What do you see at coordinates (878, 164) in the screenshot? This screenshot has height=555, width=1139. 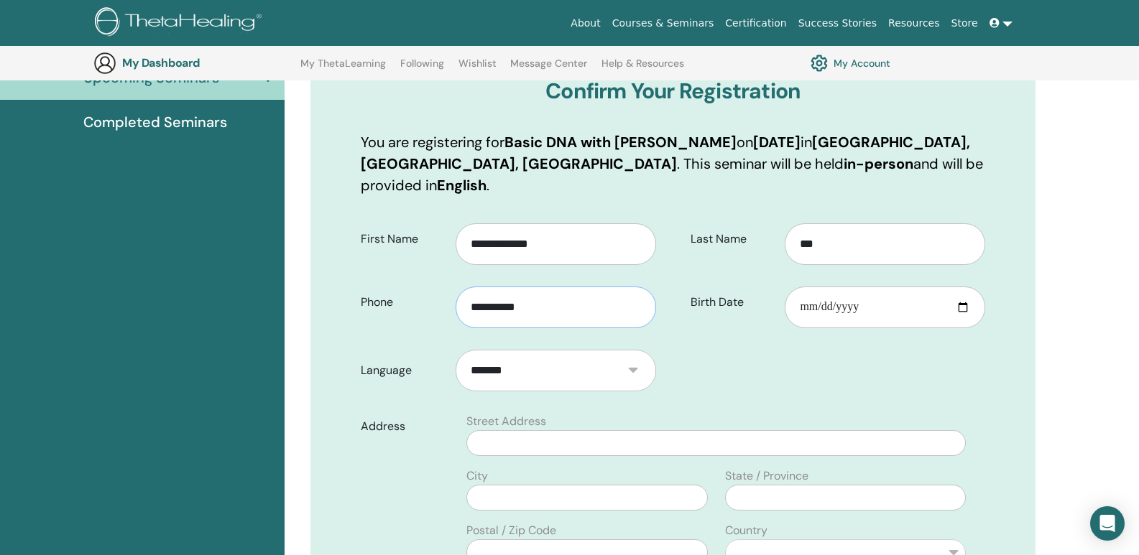 I see `b: in-person` at bounding box center [878, 164].